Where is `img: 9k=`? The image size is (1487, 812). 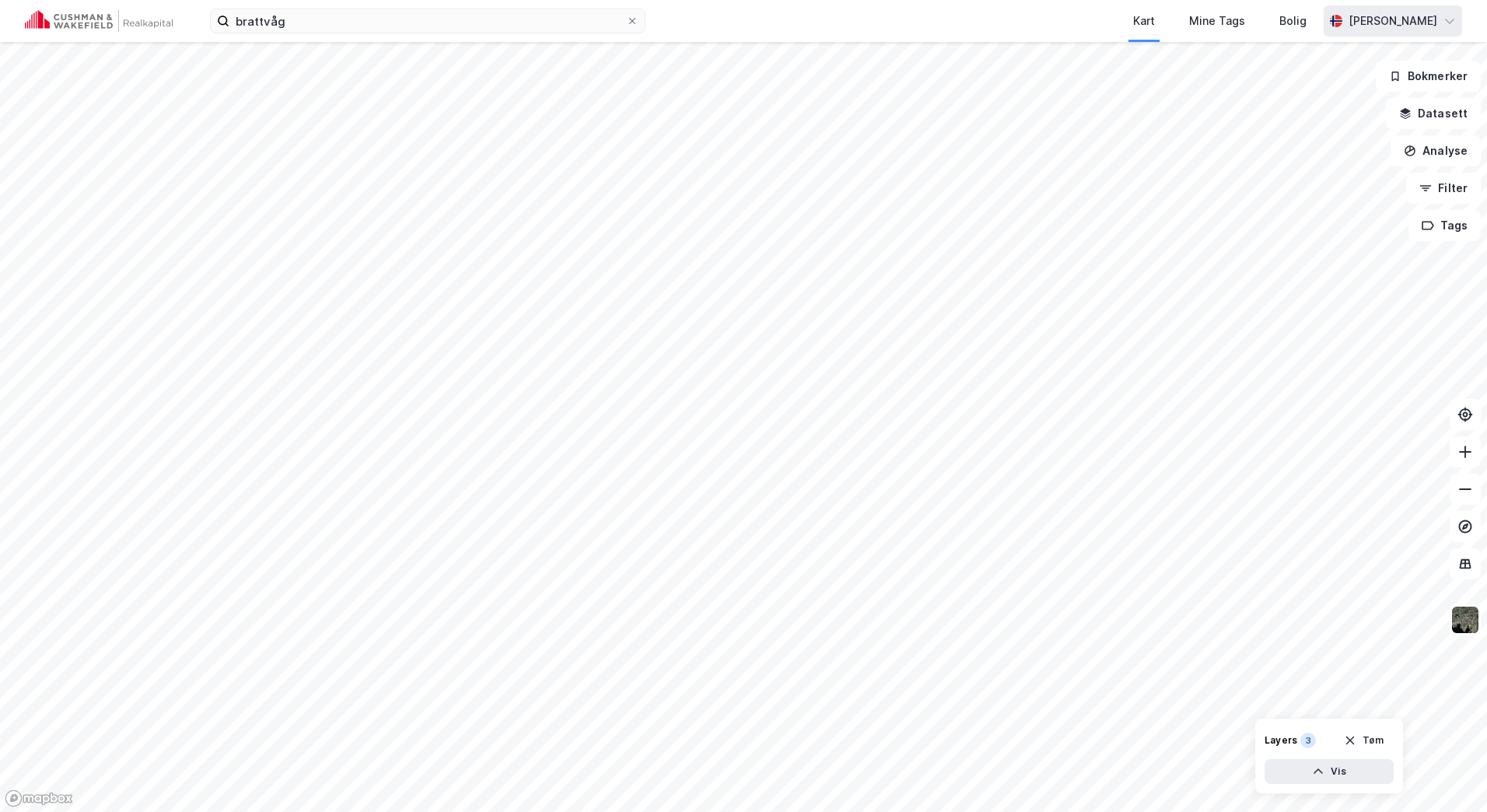 img: 9k= is located at coordinates (1465, 620).